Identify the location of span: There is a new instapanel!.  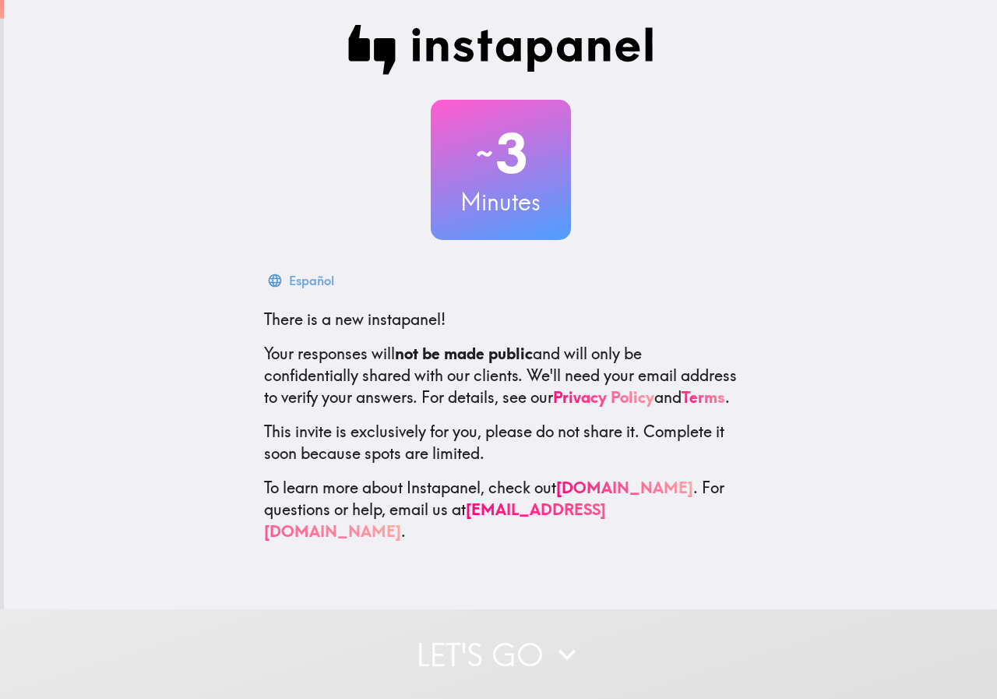
(354, 319).